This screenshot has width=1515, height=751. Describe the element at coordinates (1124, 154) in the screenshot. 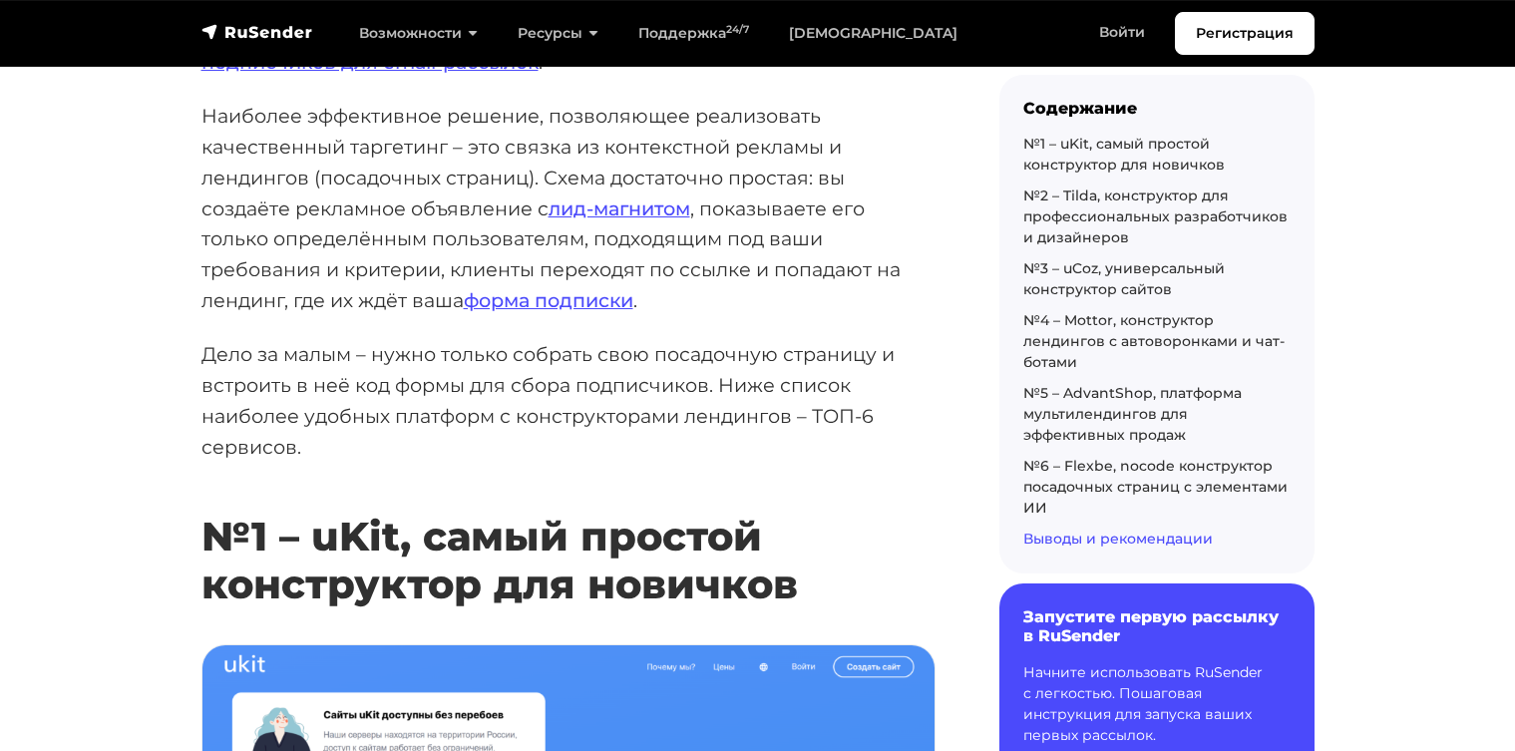

I see `a: №1 – uKit, самый простой конструктор для новичков` at that location.